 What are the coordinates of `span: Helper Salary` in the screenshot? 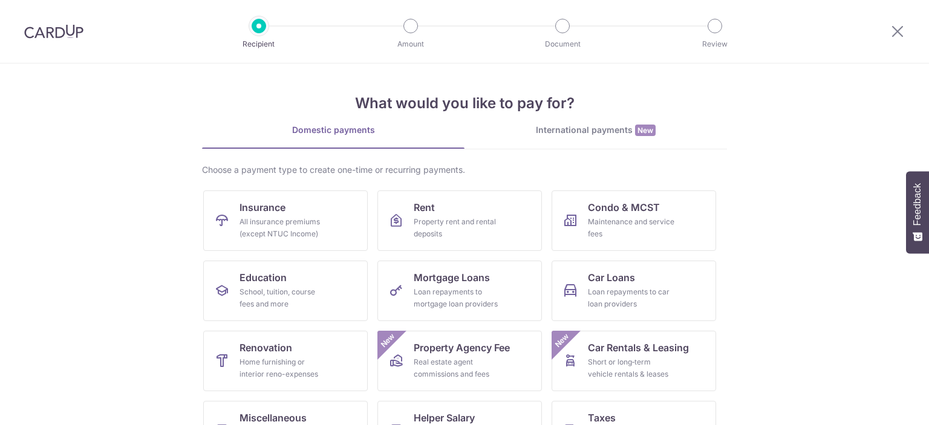 It's located at (444, 418).